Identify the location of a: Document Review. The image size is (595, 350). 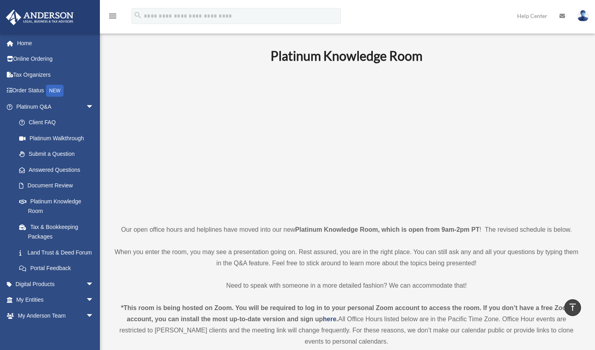
(58, 186).